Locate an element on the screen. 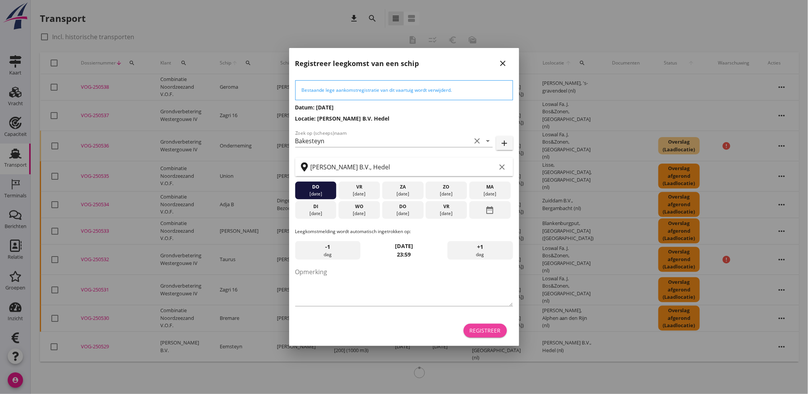 Image resolution: width=808 pixels, height=394 pixels. span: +1 is located at coordinates (480, 247).